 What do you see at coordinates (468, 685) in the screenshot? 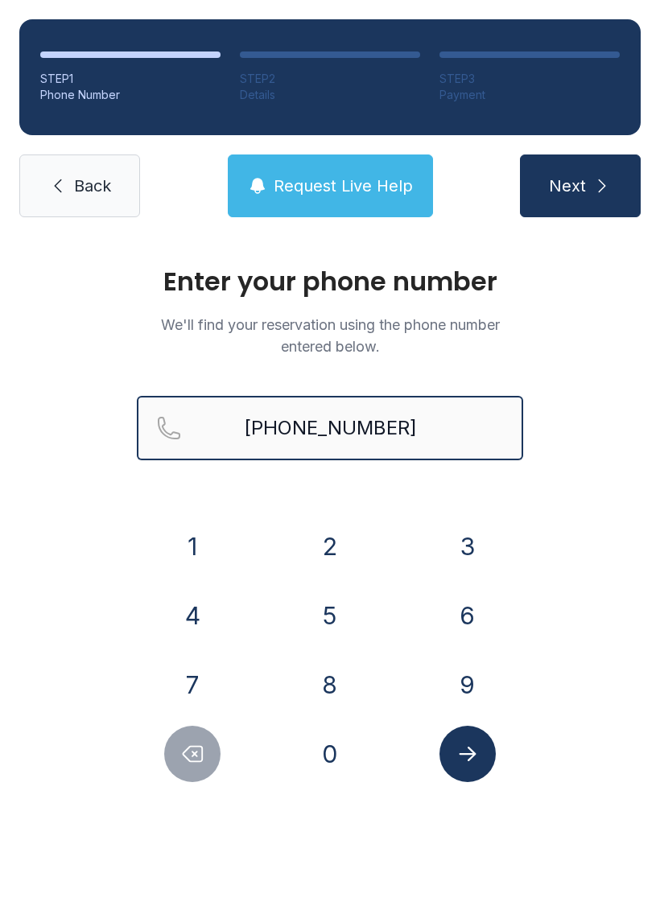
I see `button: 9` at bounding box center [468, 685].